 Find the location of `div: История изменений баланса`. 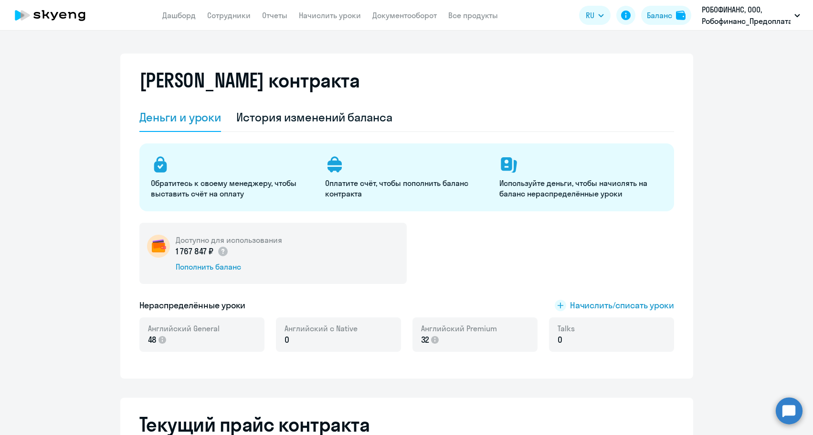

div: История изменений баланса is located at coordinates (314, 117).